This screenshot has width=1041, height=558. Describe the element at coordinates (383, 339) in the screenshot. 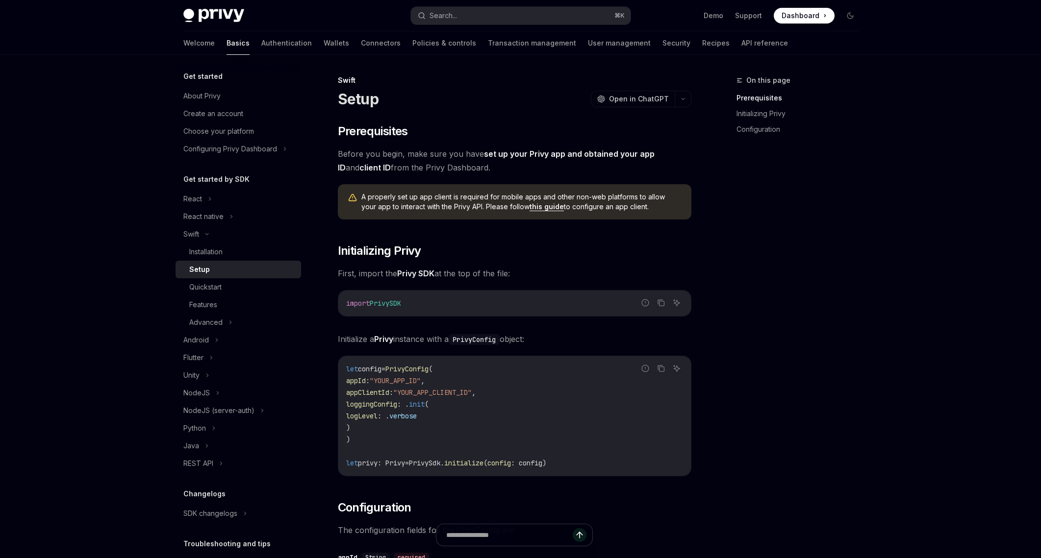

I see `strong: Privy` at that location.